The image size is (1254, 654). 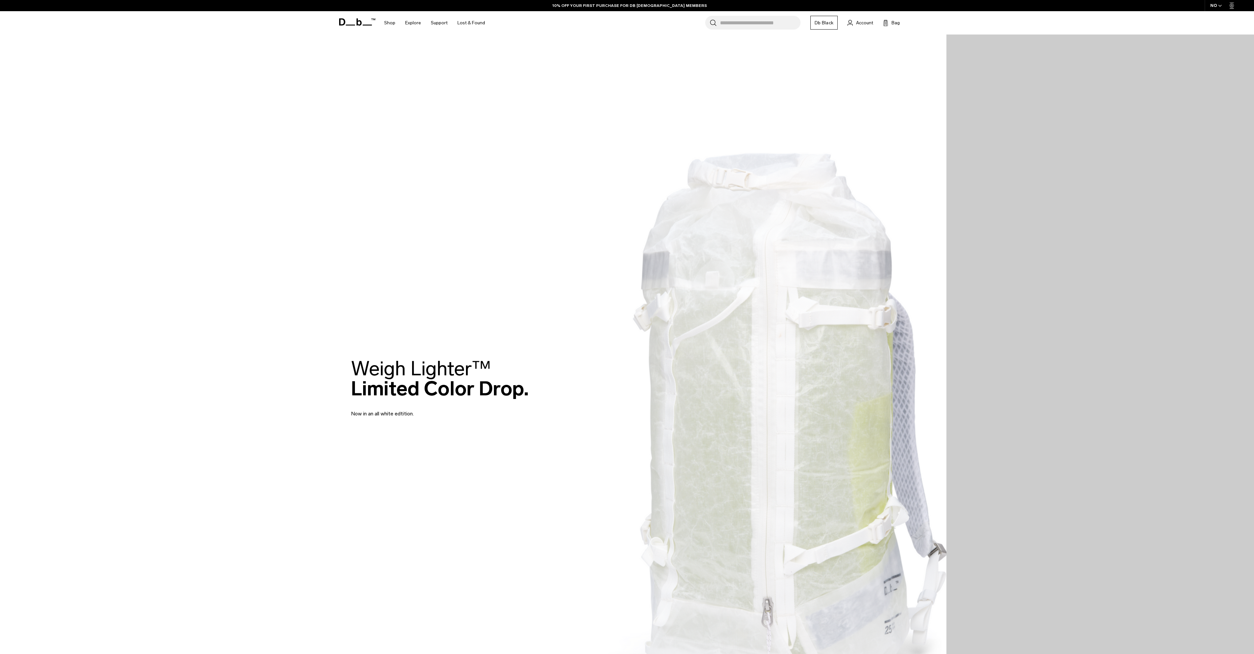 I want to click on a: Account, so click(x=860, y=23).